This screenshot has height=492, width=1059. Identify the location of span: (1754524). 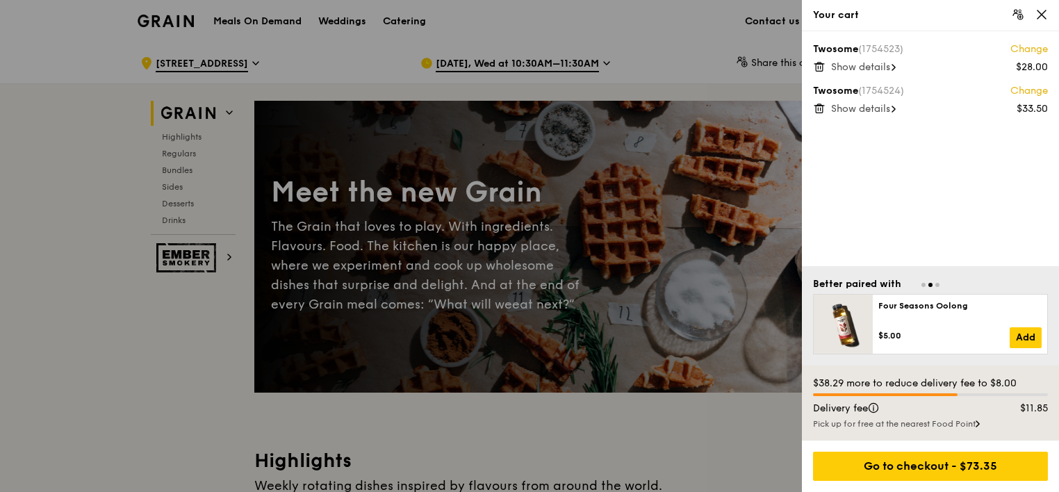
(881, 90).